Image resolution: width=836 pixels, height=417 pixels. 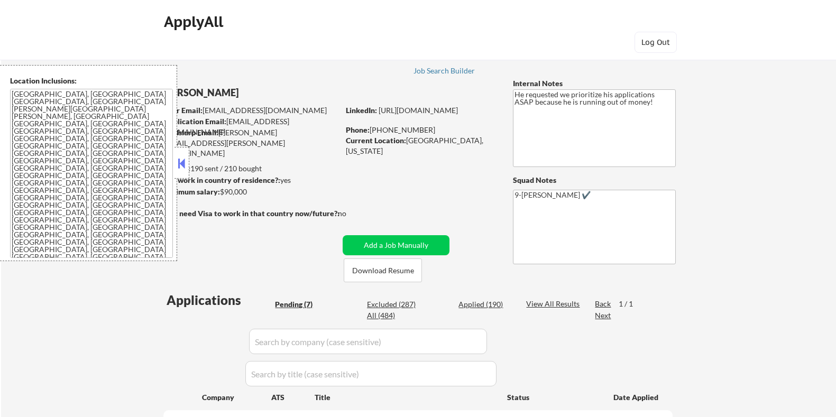 I want to click on div: $90,000, so click(x=251, y=192).